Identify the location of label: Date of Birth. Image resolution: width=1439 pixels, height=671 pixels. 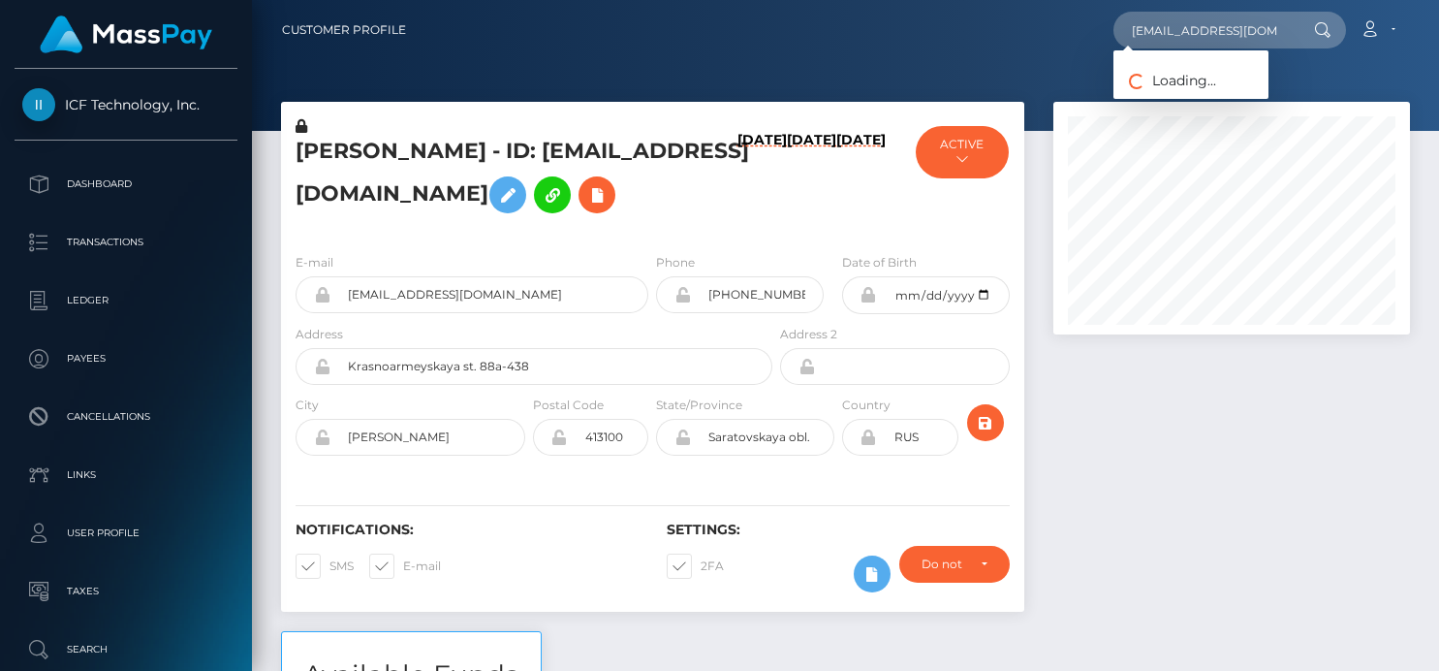
(879, 263).